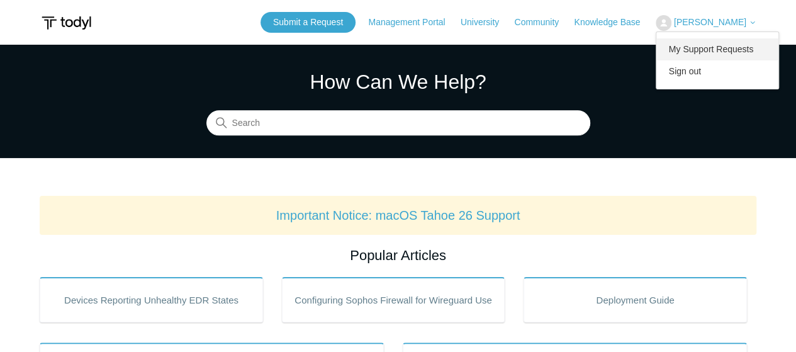 The image size is (796, 352). Describe the element at coordinates (393, 299) in the screenshot. I see `a: Configuring Sophos Firewall for Wireguard Use` at that location.